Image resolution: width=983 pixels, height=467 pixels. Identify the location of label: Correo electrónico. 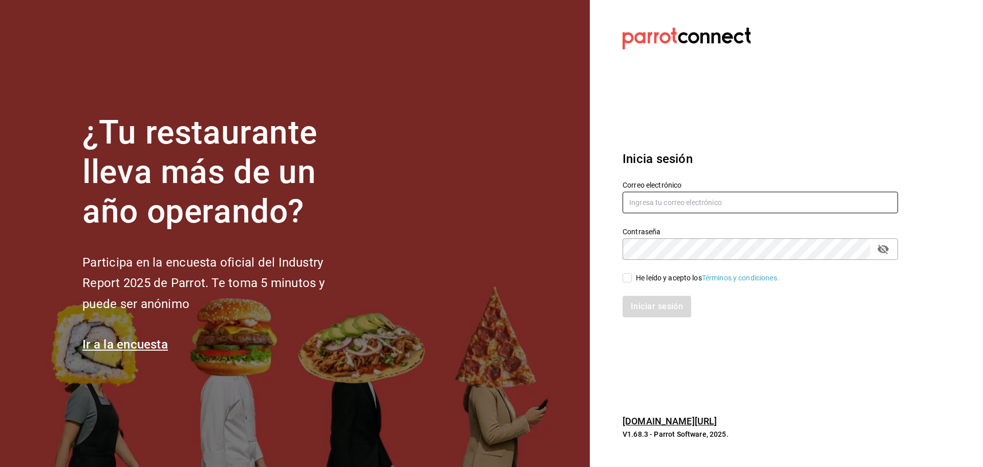
(761, 185).